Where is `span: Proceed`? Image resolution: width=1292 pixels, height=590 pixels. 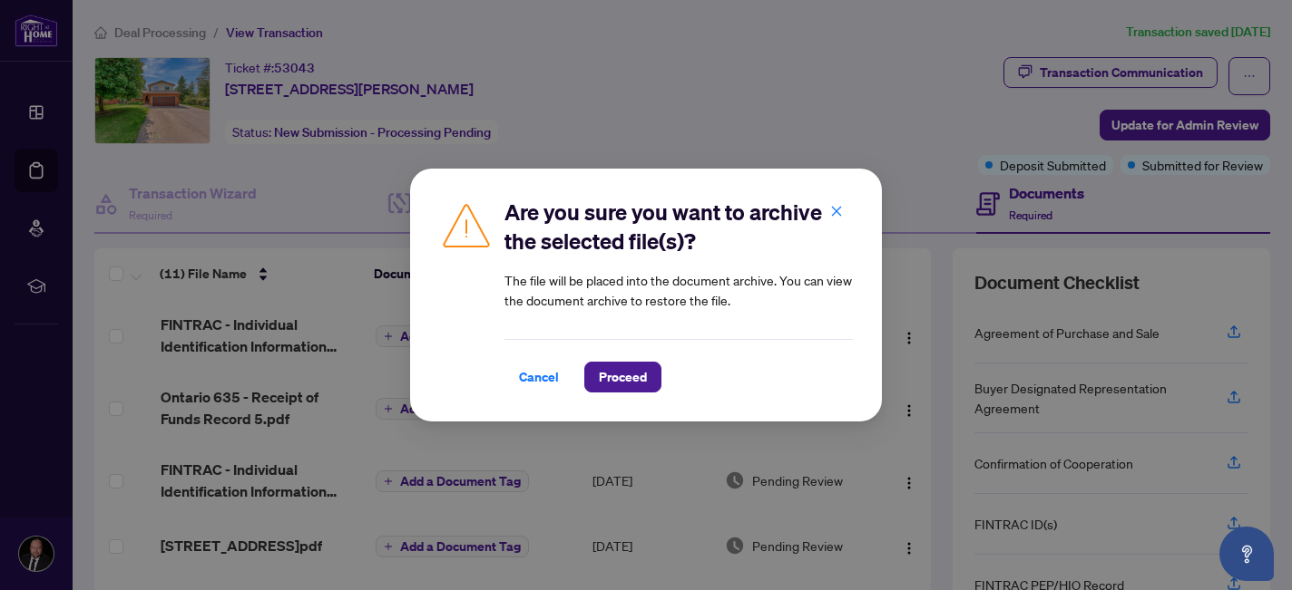 span: Proceed is located at coordinates (622, 377).